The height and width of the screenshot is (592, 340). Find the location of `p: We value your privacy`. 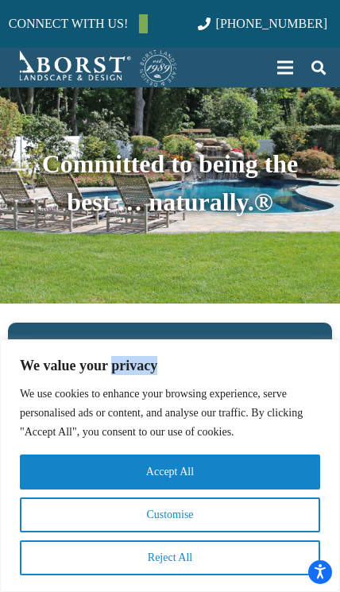

p: We value your privacy is located at coordinates (170, 365).